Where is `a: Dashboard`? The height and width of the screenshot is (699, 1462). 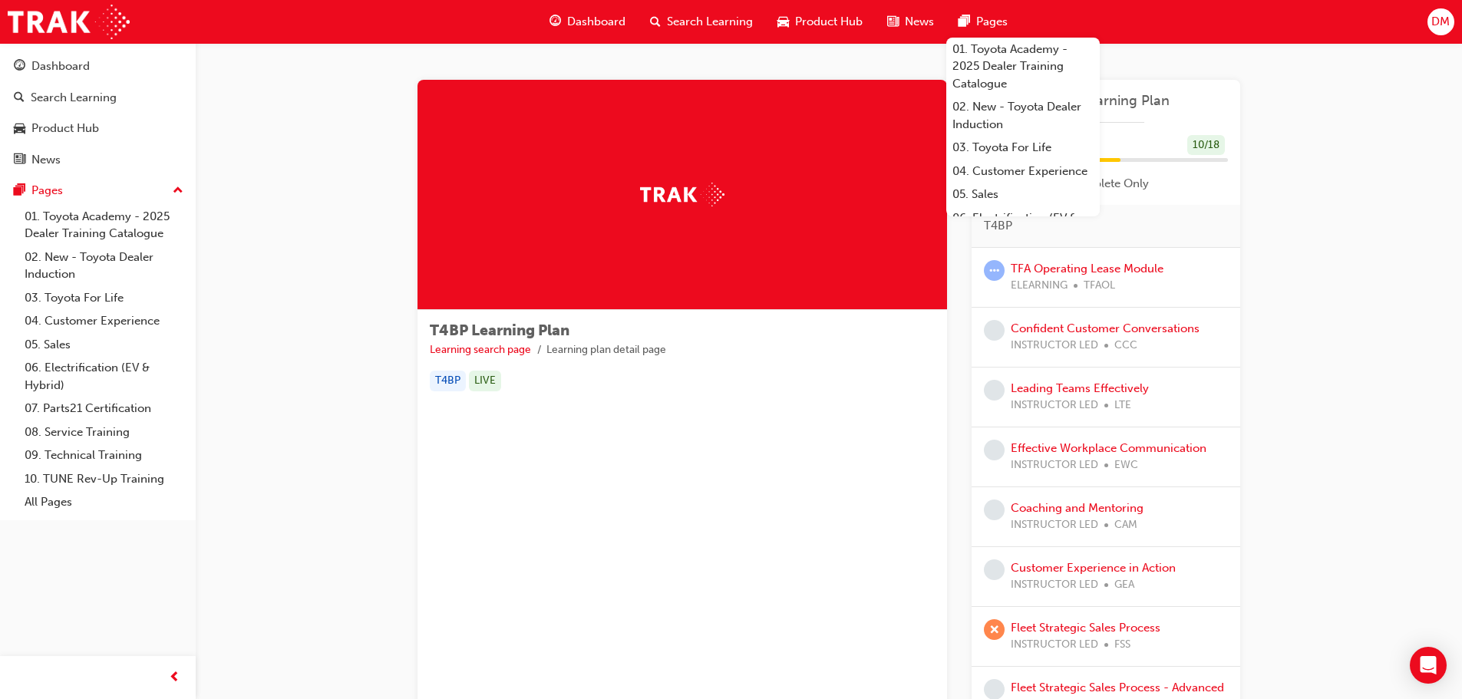 a: Dashboard is located at coordinates (97, 66).